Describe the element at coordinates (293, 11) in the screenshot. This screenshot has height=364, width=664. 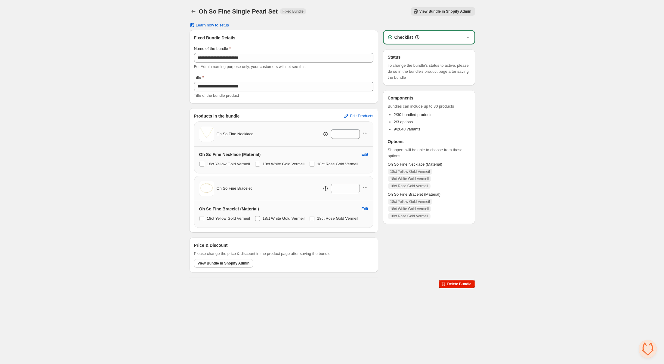
I see `span: Fixed Bundle` at that location.